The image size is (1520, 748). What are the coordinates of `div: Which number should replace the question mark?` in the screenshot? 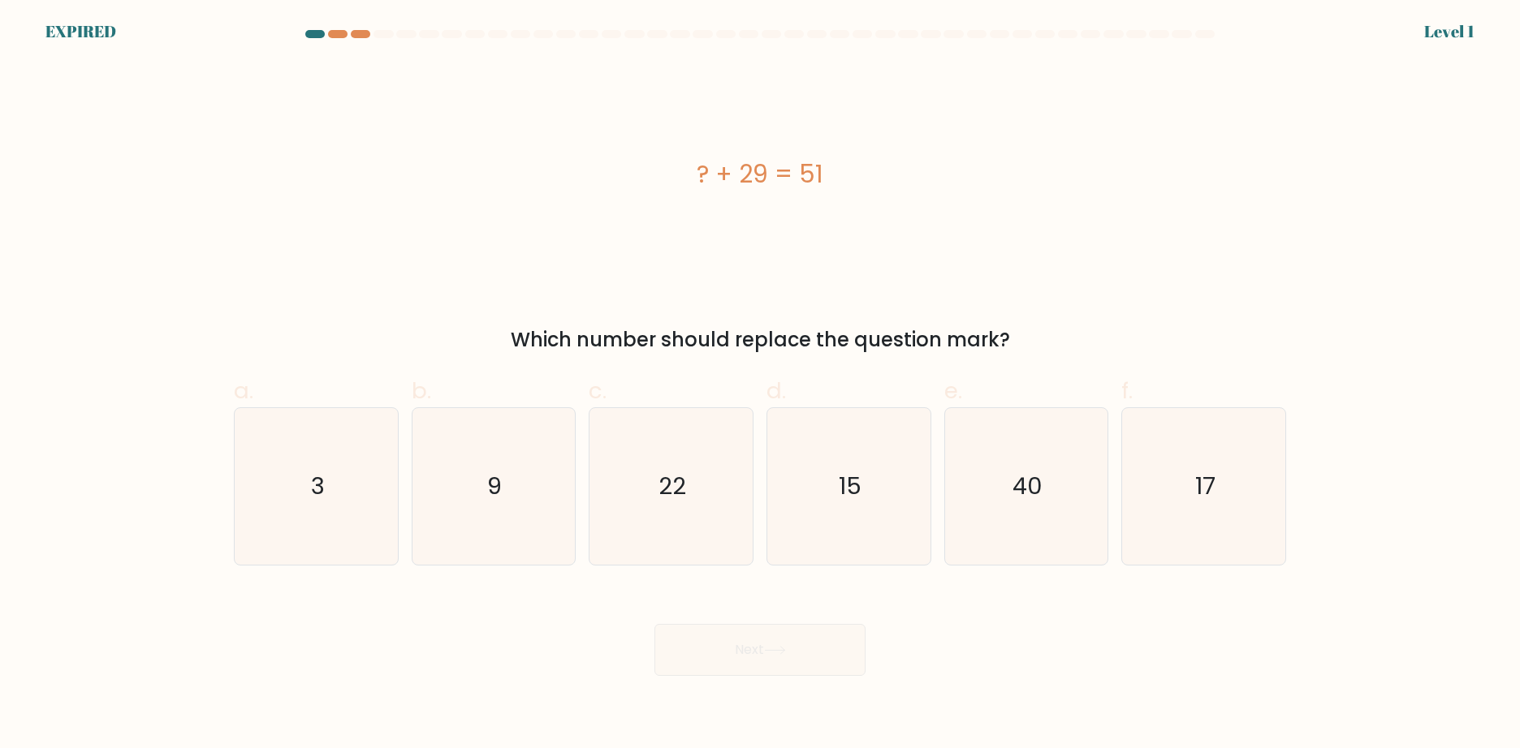 It's located at (760, 340).